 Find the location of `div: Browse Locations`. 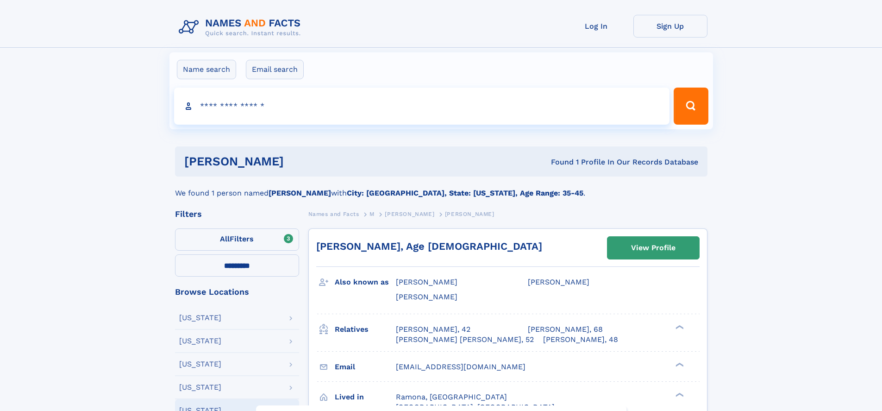

div: Browse Locations is located at coordinates (237, 292).